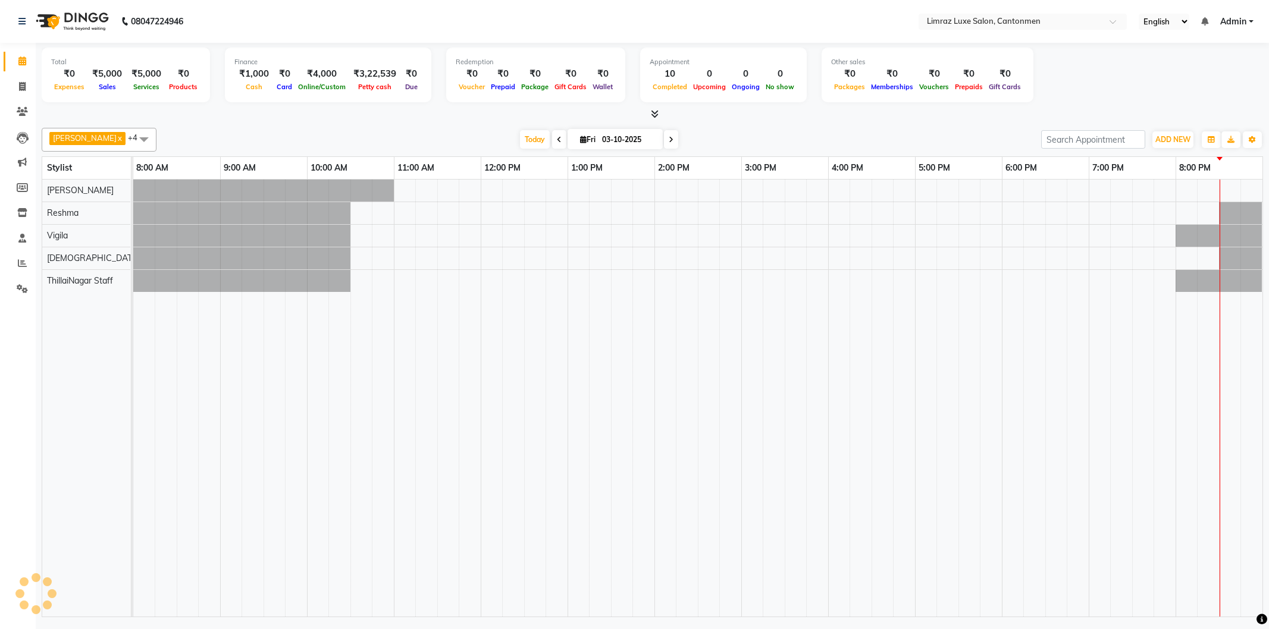 Image resolution: width=1269 pixels, height=629 pixels. What do you see at coordinates (322, 74) in the screenshot?
I see `div: ₹4,000` at bounding box center [322, 74].